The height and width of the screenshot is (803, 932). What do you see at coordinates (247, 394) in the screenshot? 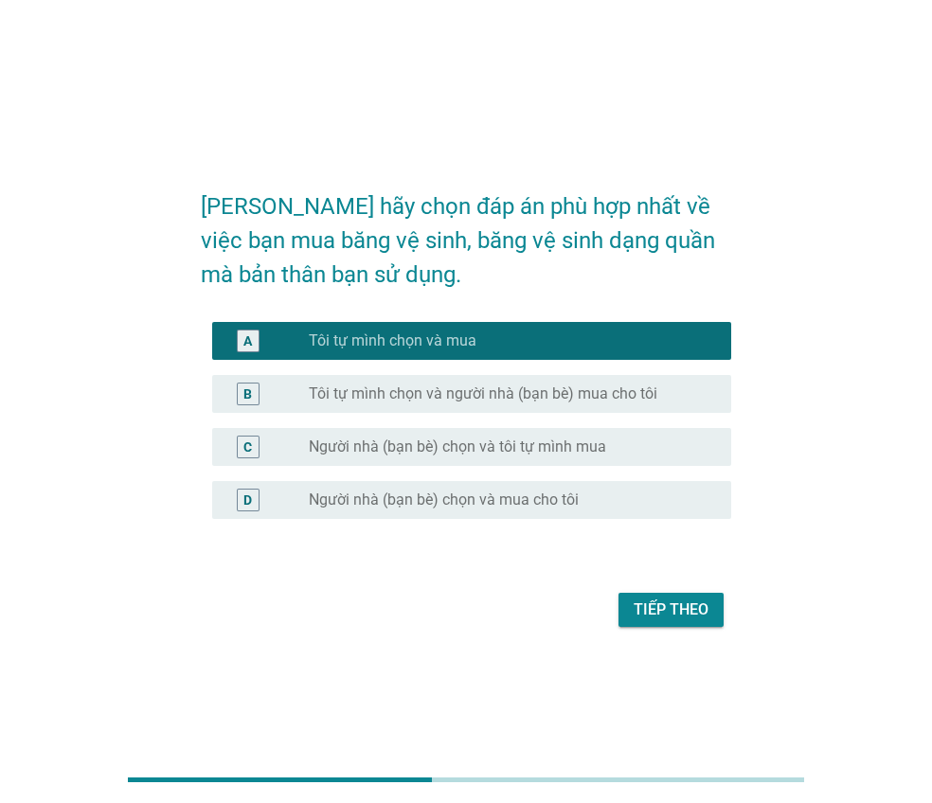
I see `div: B` at bounding box center [247, 394].